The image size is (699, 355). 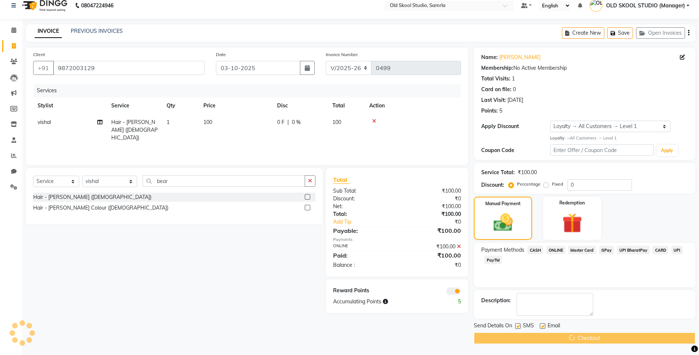 What do you see at coordinates (497, 89) in the screenshot?
I see `div: Card on file:` at bounding box center [497, 89].